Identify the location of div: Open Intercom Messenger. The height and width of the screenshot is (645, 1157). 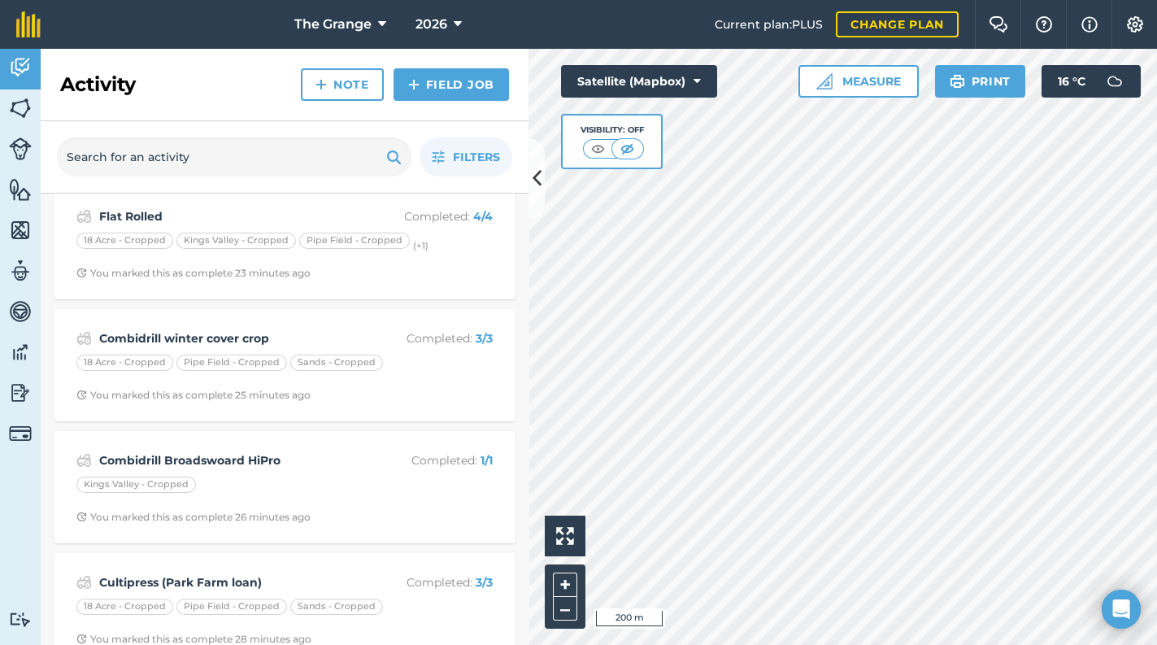
(1121, 609).